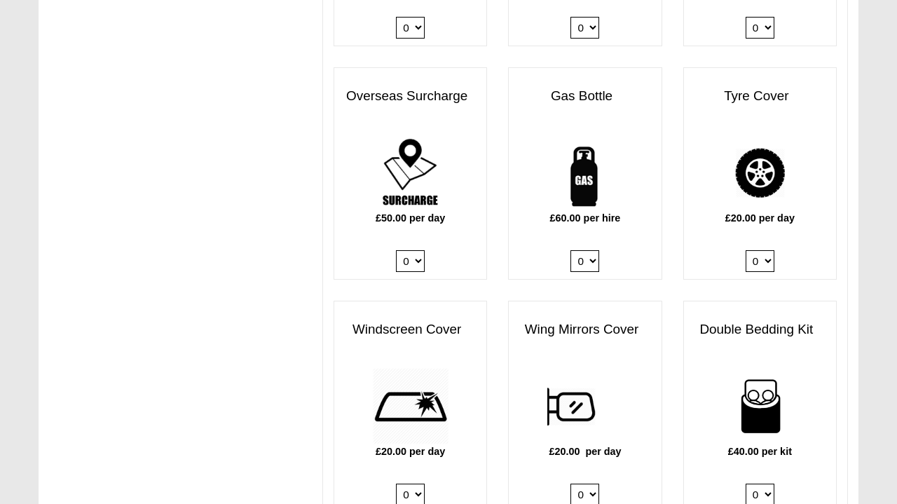 The image size is (897, 504). I want to click on b: £60.00 per hire, so click(585, 218).